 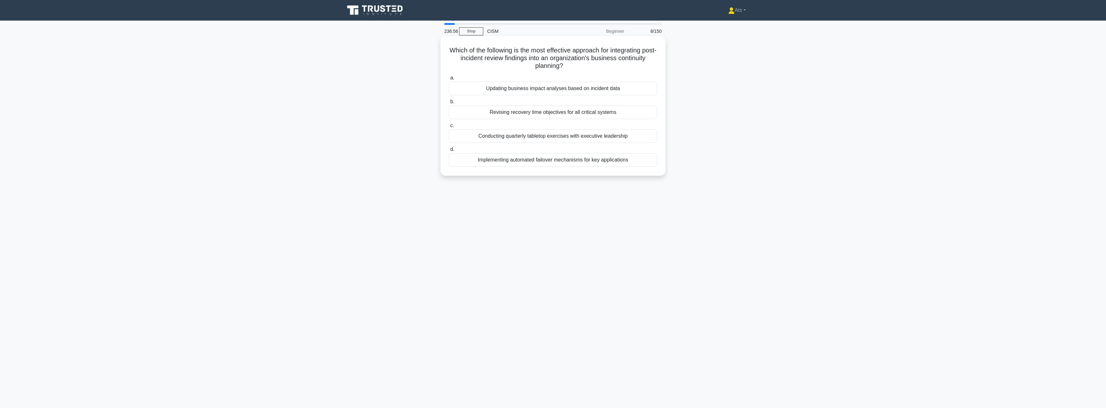 What do you see at coordinates (647, 31) in the screenshot?
I see `div: 8/150` at bounding box center [647, 31].